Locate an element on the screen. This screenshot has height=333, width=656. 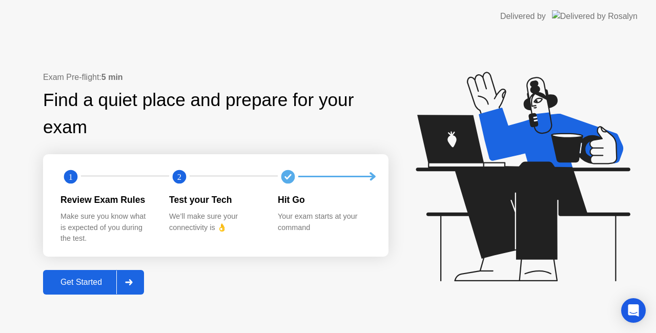
div: Exam Pre-flight: is located at coordinates (216, 77).